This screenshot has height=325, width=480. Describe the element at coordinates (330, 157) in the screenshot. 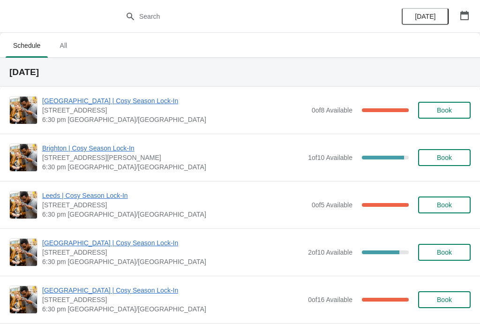

I see `span: 1 of 10 Available` at that location.